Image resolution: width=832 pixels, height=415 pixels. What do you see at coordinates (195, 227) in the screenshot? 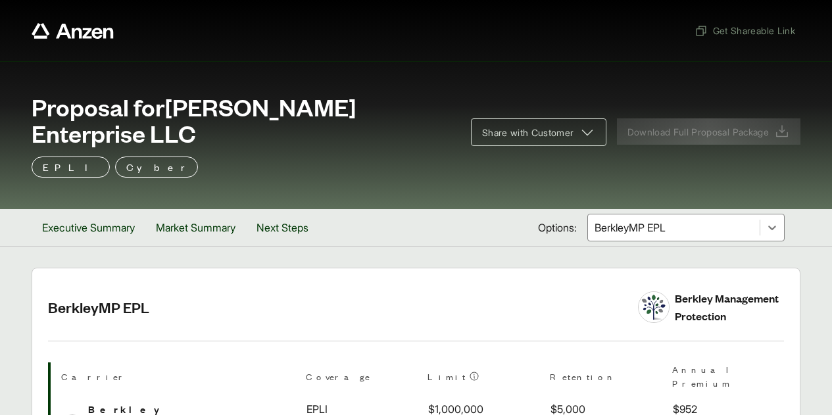
I see `button: Market Summary` at bounding box center [195, 227].